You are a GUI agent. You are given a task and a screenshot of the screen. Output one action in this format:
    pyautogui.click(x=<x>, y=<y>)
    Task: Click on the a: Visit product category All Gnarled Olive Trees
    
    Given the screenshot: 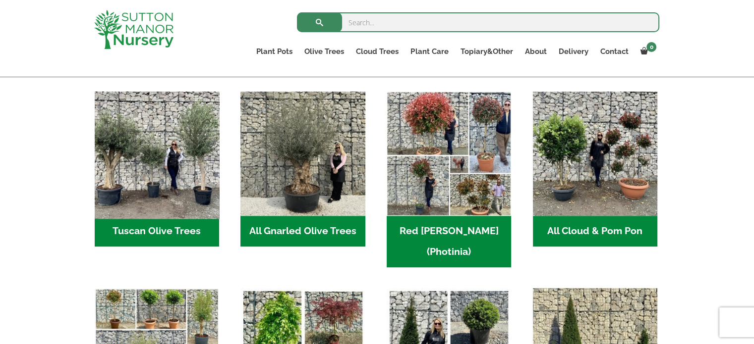 What is the action you would take?
    pyautogui.click(x=302, y=169)
    